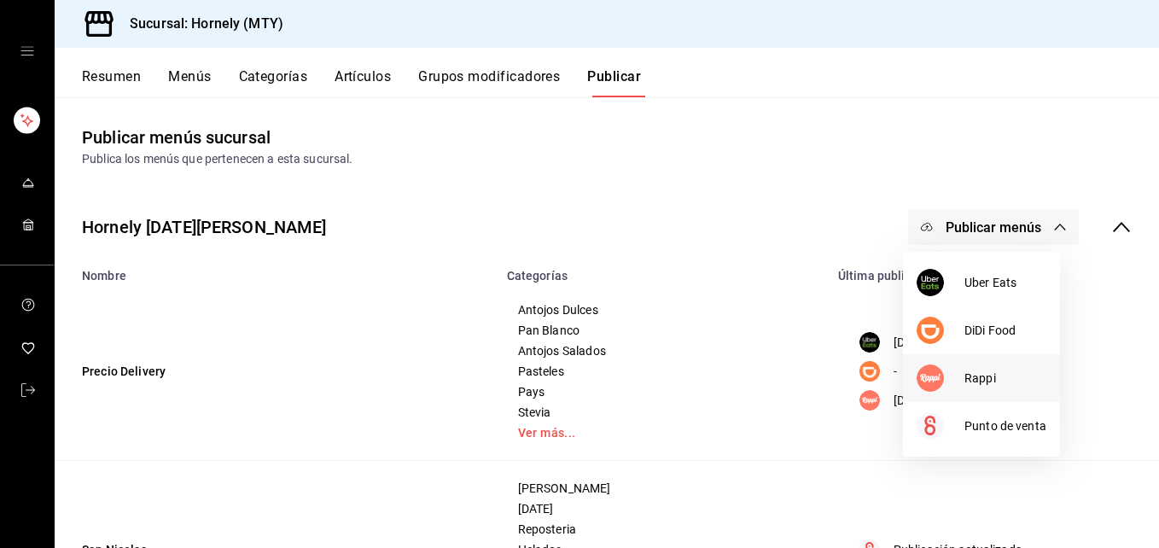 This screenshot has height=548, width=1159. Describe the element at coordinates (931, 378) in the screenshot. I see `img: 3xvTHWGUC4cxsha7c3oen4VWG2LUsyXzfUAAAAASUVORK5CYII=` at that location.